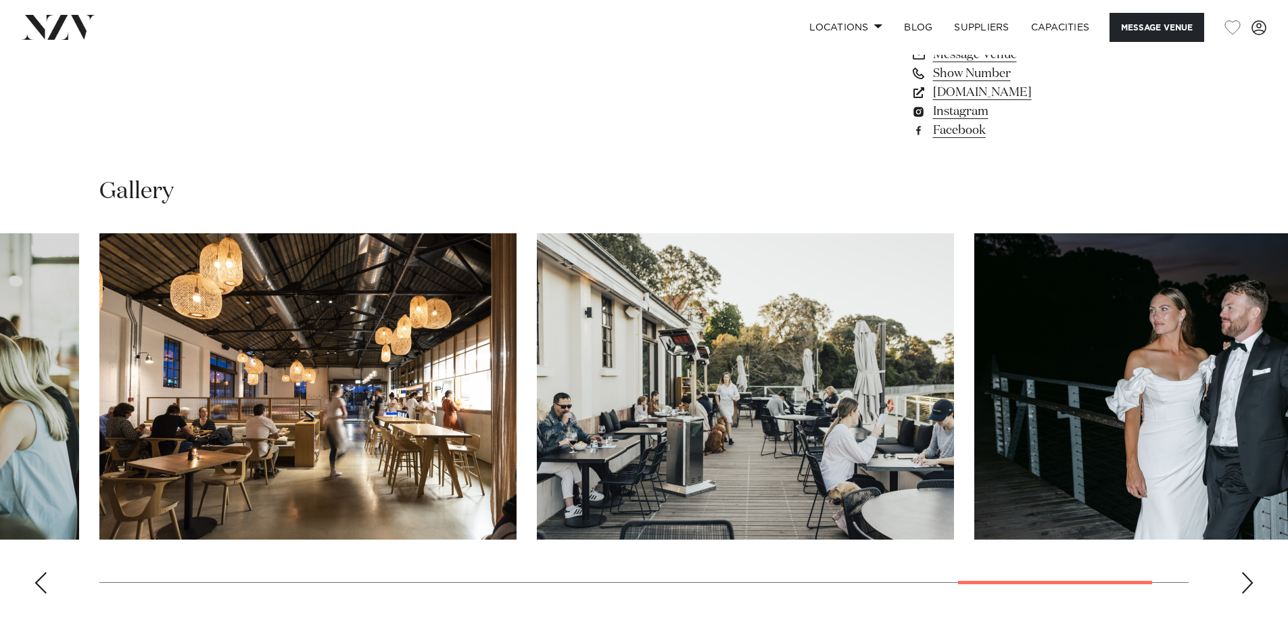  I want to click on a: Instagram, so click(1021, 112).